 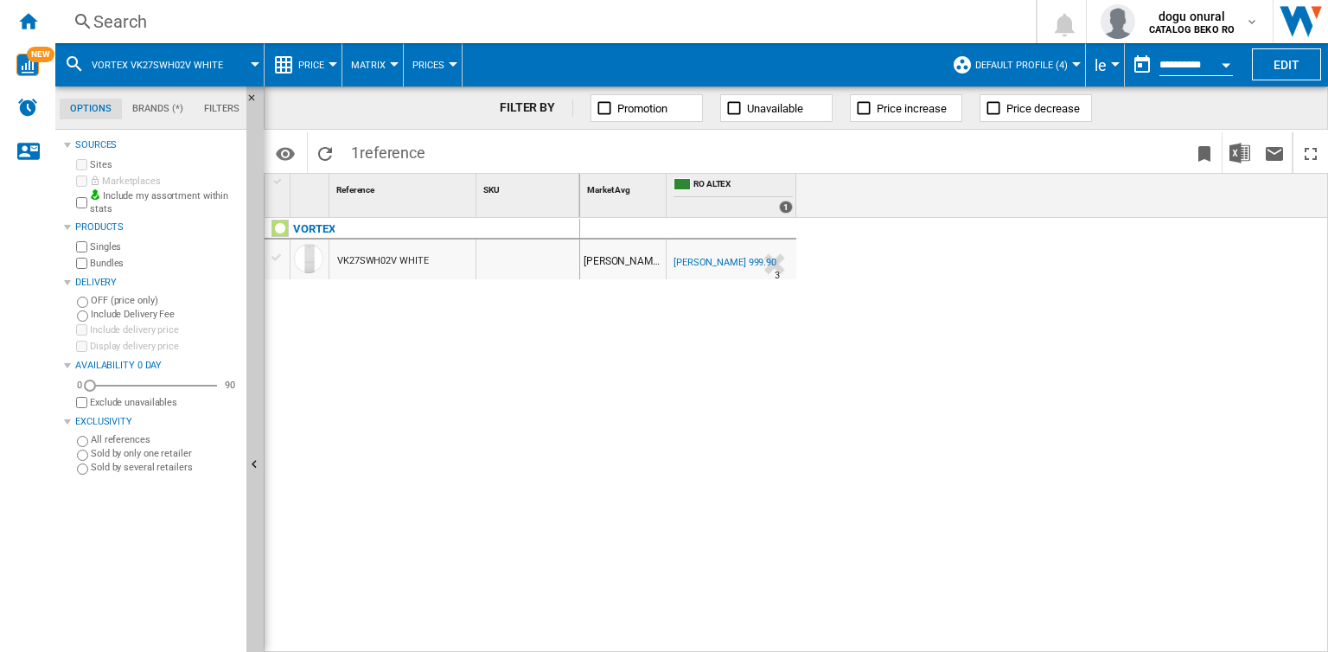 What do you see at coordinates (303, 65) in the screenshot?
I see `div: Price` at bounding box center [303, 65].